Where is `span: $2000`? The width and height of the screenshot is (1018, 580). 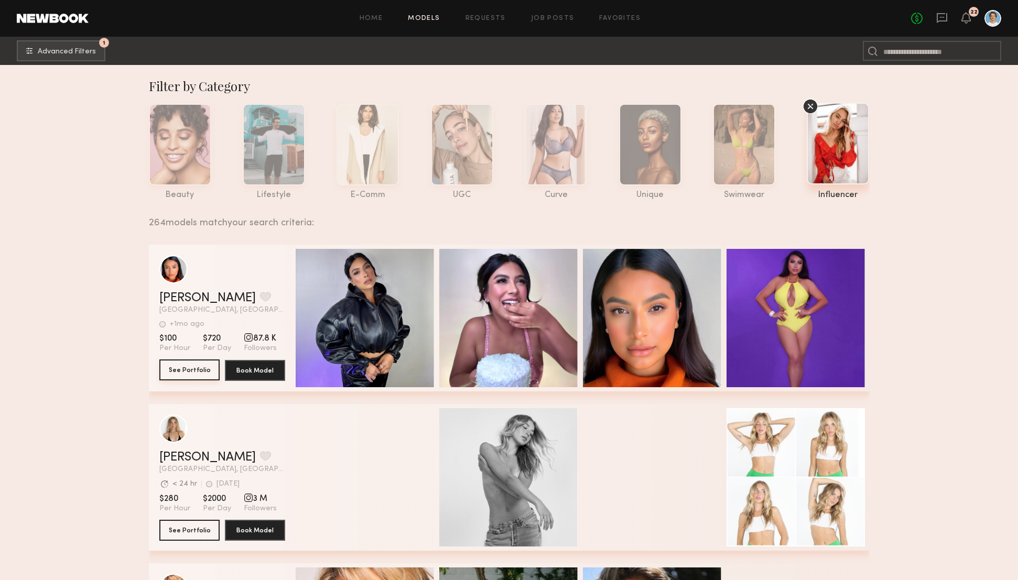 span: $2000 is located at coordinates (217, 499).